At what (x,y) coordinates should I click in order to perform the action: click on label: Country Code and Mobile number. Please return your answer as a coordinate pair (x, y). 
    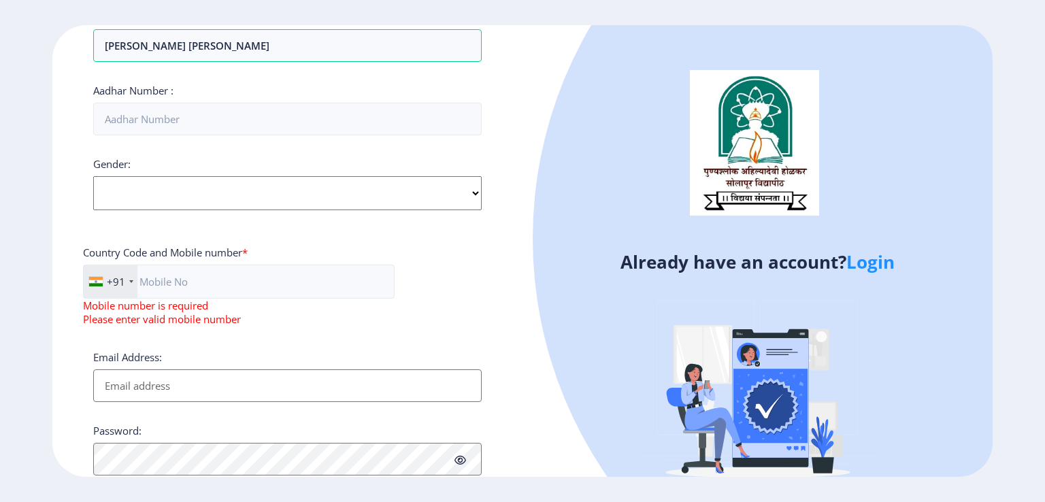
    Looking at the image, I should click on (165, 252).